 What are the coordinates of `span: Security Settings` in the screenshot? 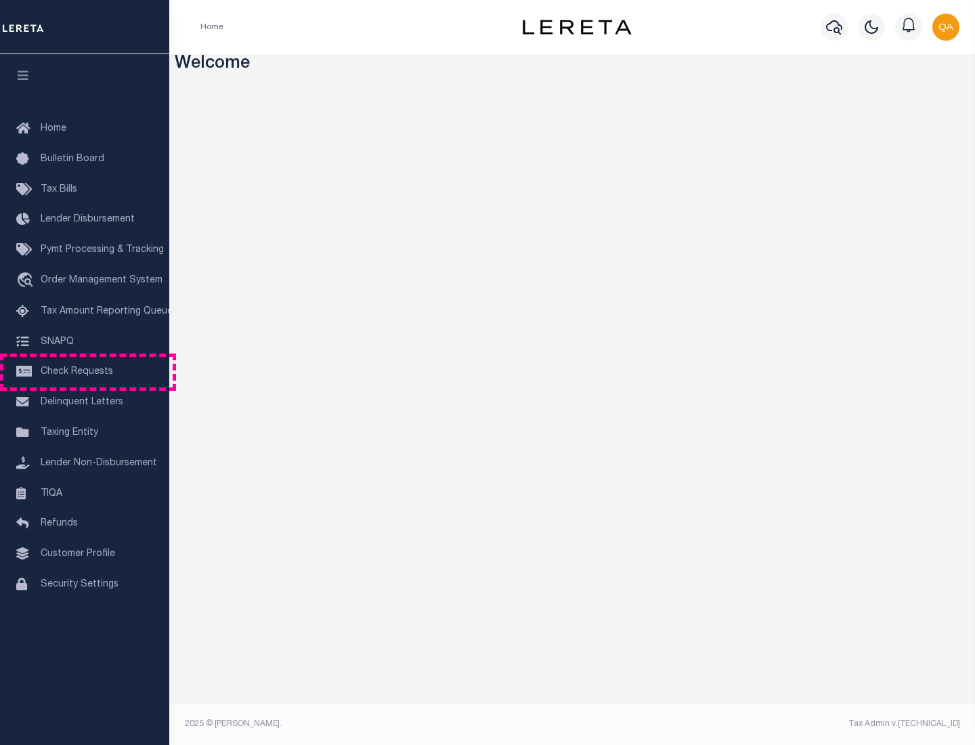 It's located at (79, 584).